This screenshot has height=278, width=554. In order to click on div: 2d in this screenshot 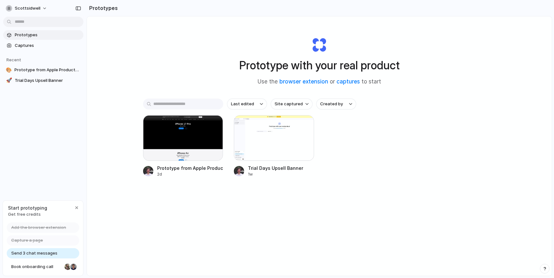, I will do `click(190, 174)`.